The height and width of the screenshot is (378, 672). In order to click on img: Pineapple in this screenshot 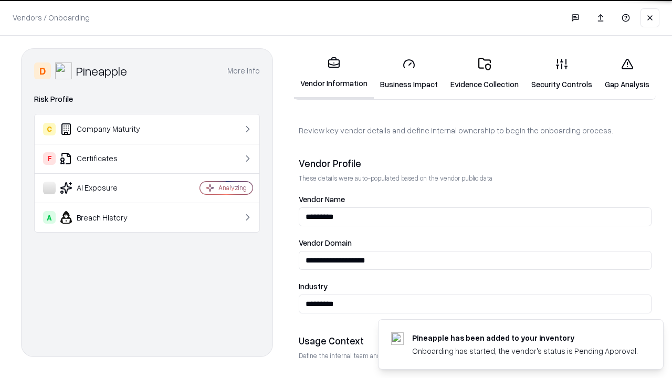, I will do `click(64, 71)`.